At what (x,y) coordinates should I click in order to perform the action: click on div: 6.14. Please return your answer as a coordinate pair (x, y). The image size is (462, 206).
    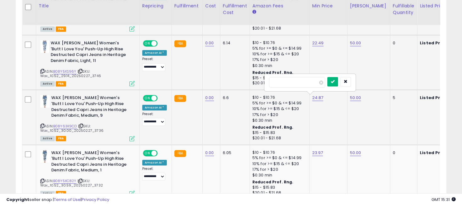
    Looking at the image, I should click on (234, 43).